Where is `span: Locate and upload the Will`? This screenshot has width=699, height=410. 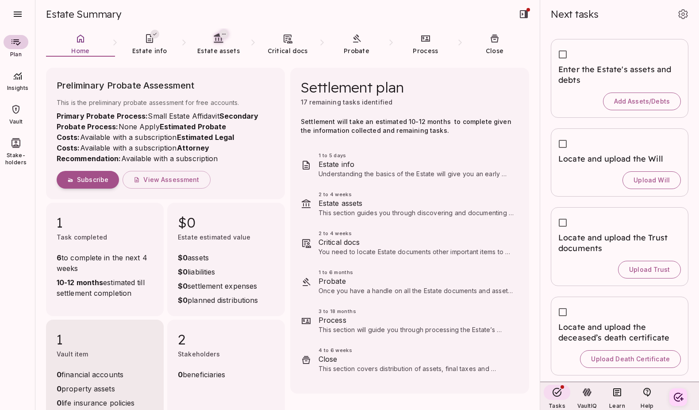
span: Locate and upload the Will is located at coordinates (620, 159).